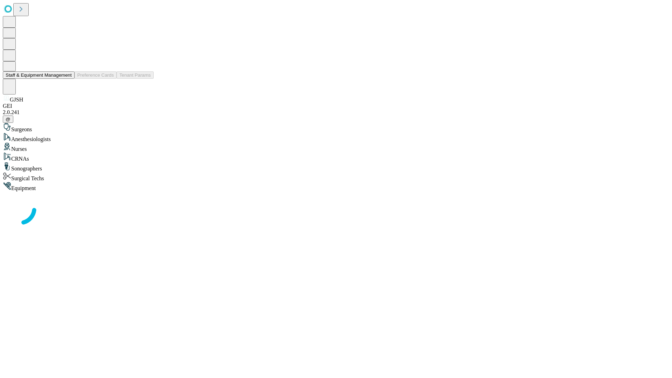 Image resolution: width=672 pixels, height=378 pixels. I want to click on div: Nurses, so click(336, 147).